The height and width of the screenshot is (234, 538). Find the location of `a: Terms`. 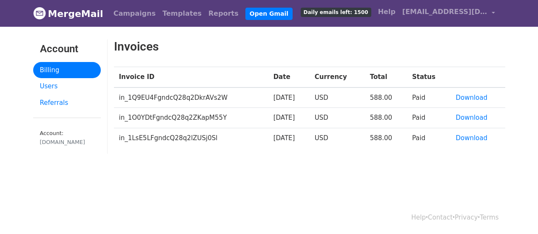

a: Terms is located at coordinates (489, 218).